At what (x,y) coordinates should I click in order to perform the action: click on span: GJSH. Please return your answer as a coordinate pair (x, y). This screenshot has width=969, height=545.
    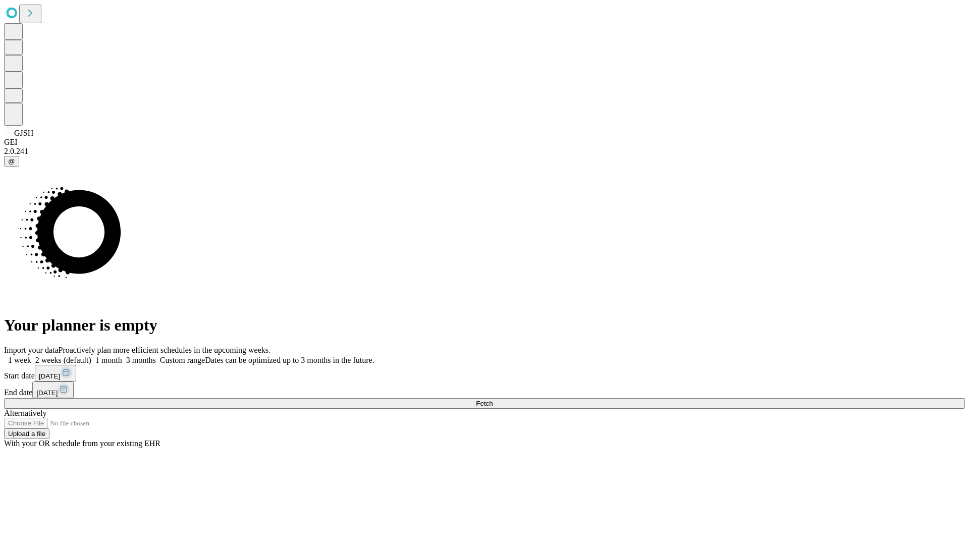
    Looking at the image, I should click on (24, 133).